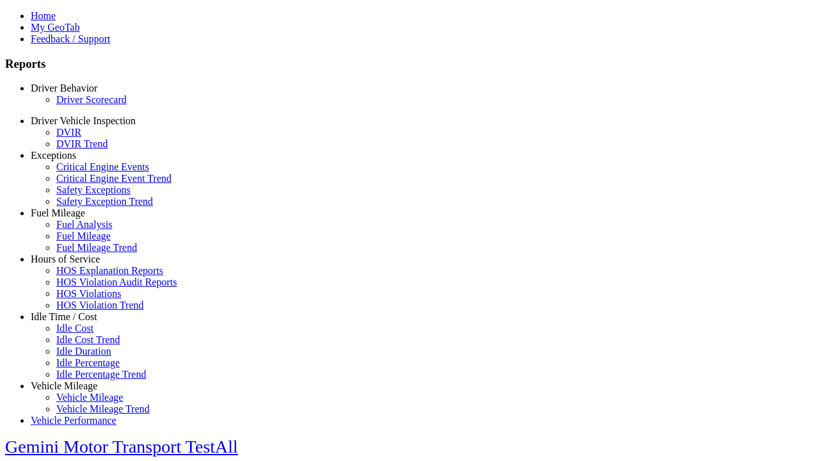 The image size is (819, 461). Describe the element at coordinates (83, 120) in the screenshot. I see `a: Driver Vehicle Inspection` at that location.